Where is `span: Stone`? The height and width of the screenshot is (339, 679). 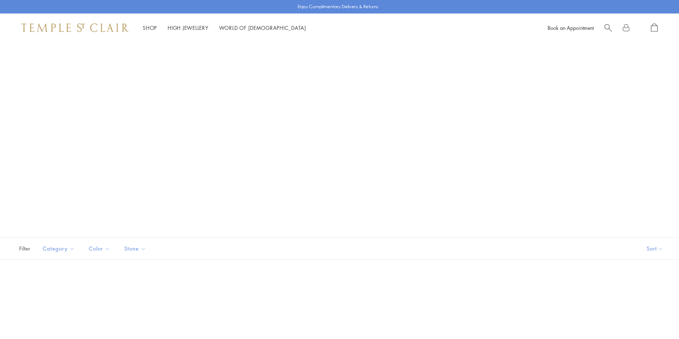
span: Stone is located at coordinates (136, 248).